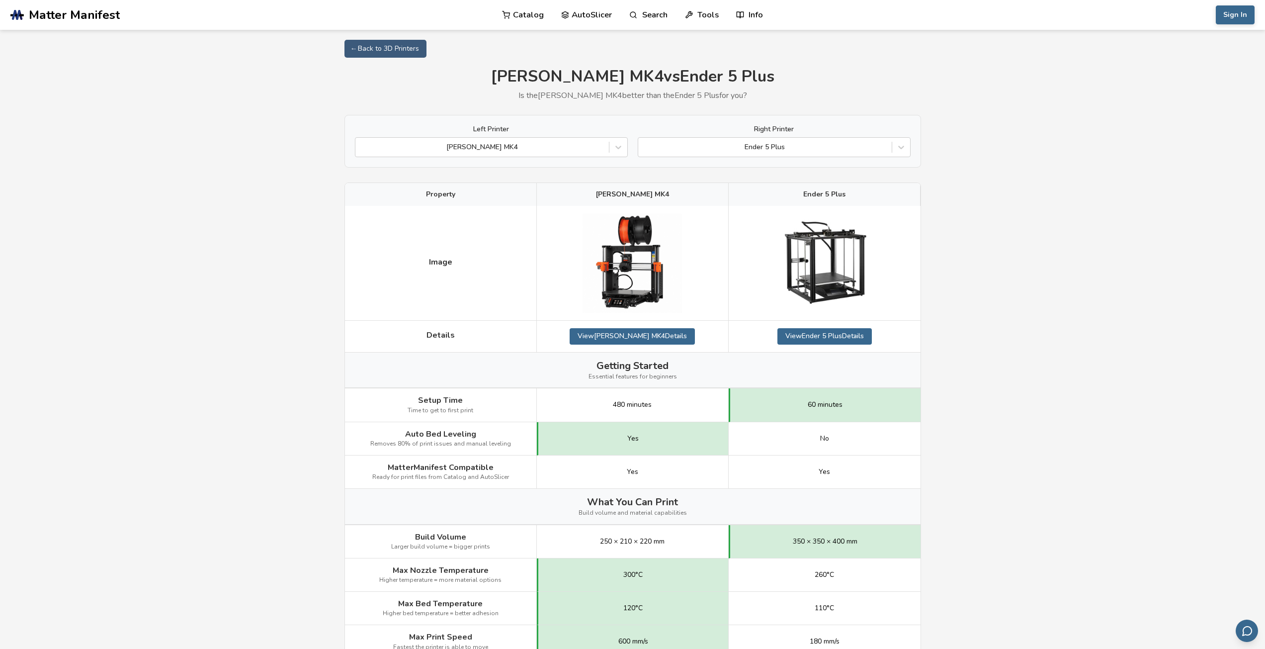 The width and height of the screenshot is (1265, 649). I want to click on span: 250 × 210 × 220 mm, so click(632, 541).